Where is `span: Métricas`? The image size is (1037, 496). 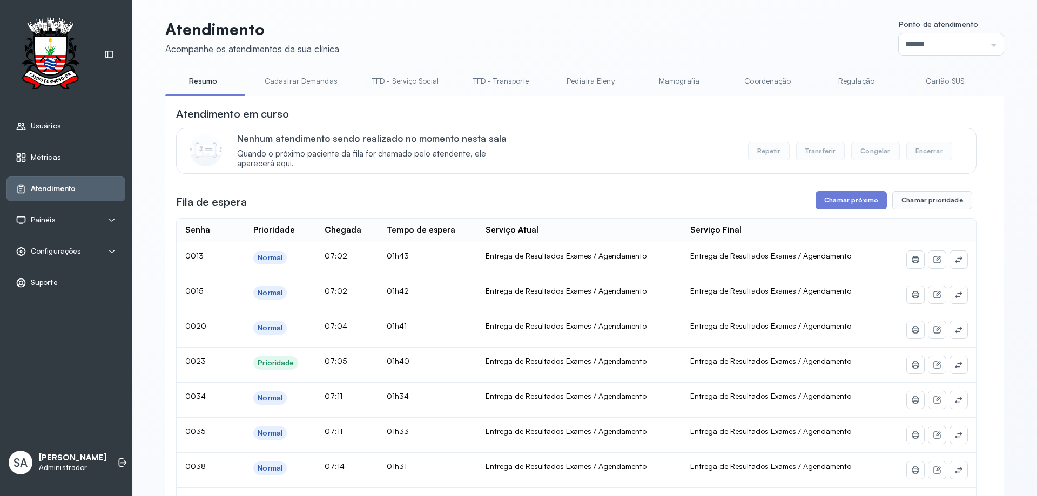
span: Métricas is located at coordinates (46, 157).